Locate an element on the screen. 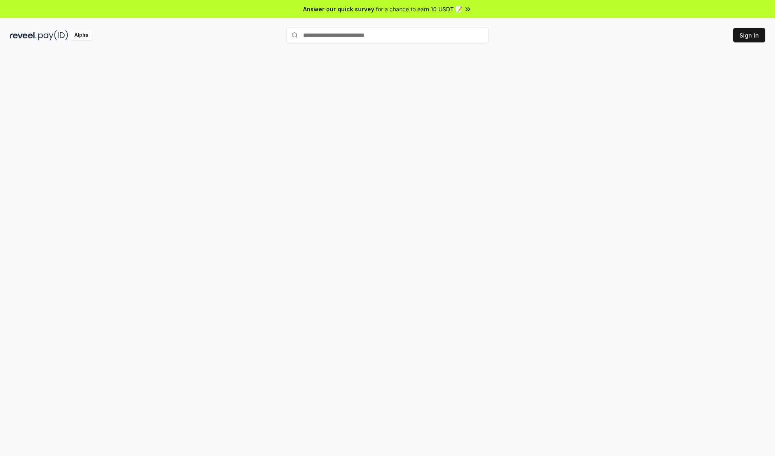 The height and width of the screenshot is (456, 775). span: Answer our quick survey is located at coordinates (339, 9).